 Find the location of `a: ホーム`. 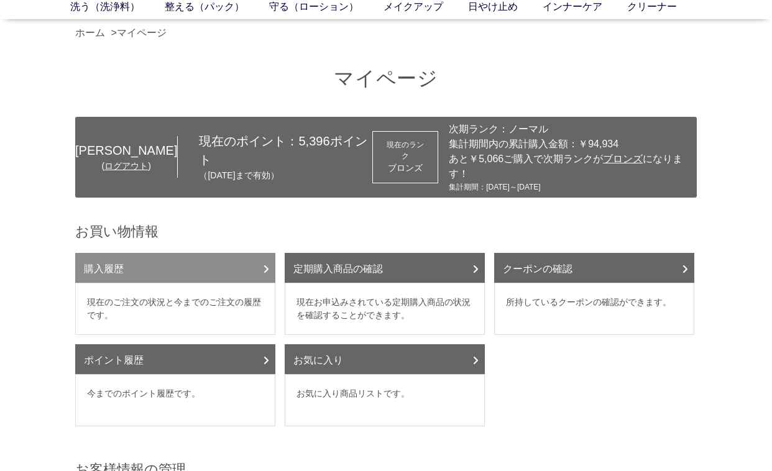

a: ホーム is located at coordinates (90, 32).